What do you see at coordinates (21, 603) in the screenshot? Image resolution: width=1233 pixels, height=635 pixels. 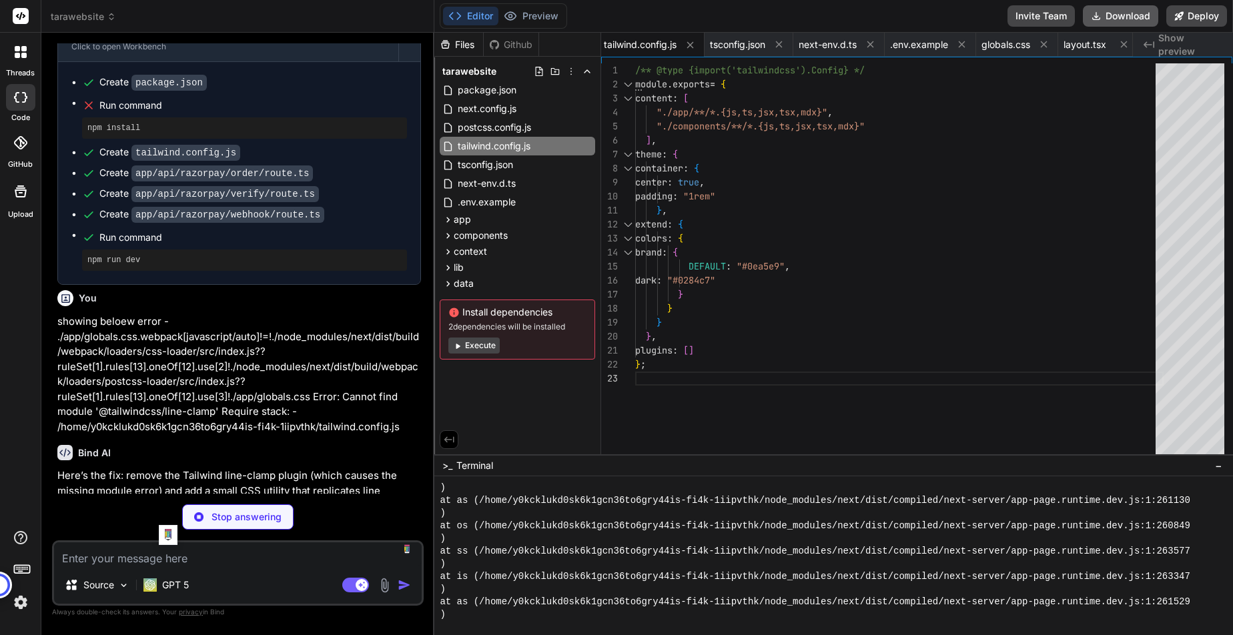 I see `img: settings` at bounding box center [21, 603].